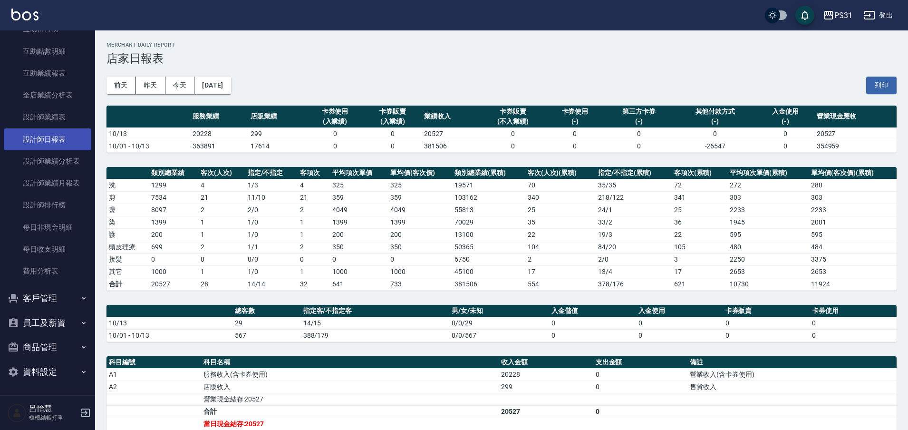 This screenshot has width=908, height=430. Describe the element at coordinates (575, 111) in the screenshot. I see `div: 卡券使用` at that location.